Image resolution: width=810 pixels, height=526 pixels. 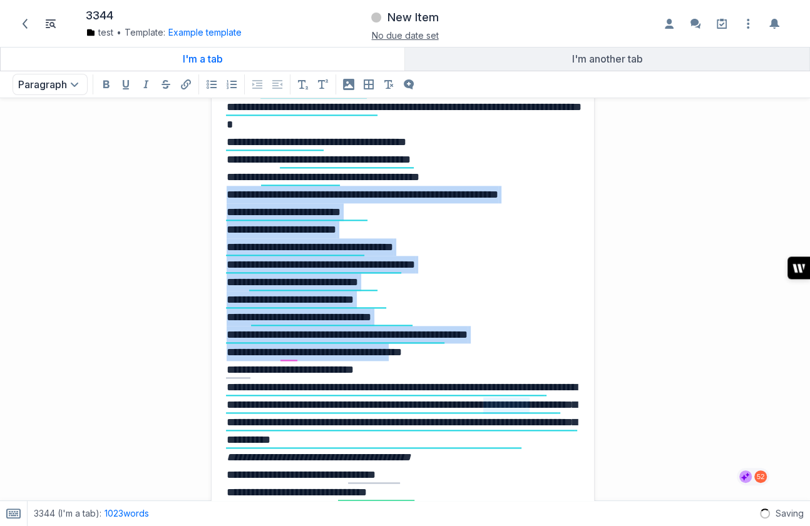 What do you see at coordinates (126, 514) in the screenshot?
I see `div: 1023words` at bounding box center [126, 514].